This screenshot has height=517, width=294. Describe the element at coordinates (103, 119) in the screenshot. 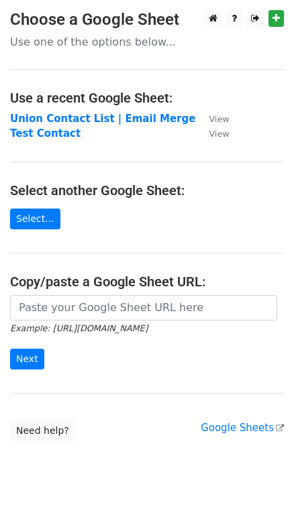

I see `a: Union Contact List | Email Merge` at that location.